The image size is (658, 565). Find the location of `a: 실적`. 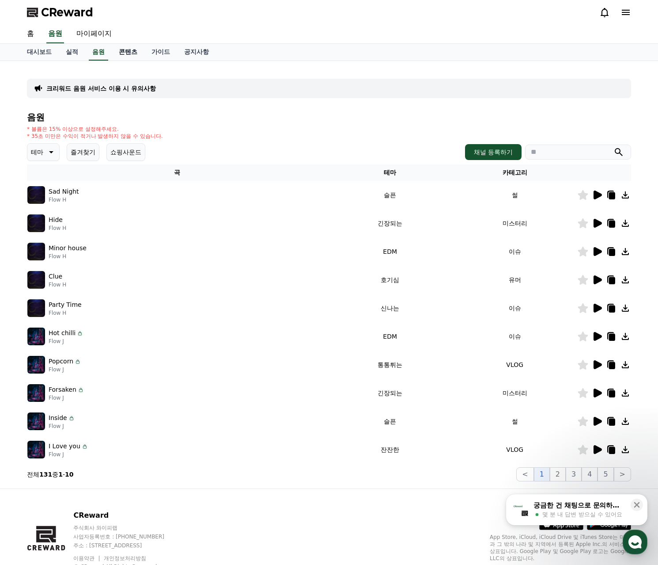

a: 실적 is located at coordinates (72, 52).